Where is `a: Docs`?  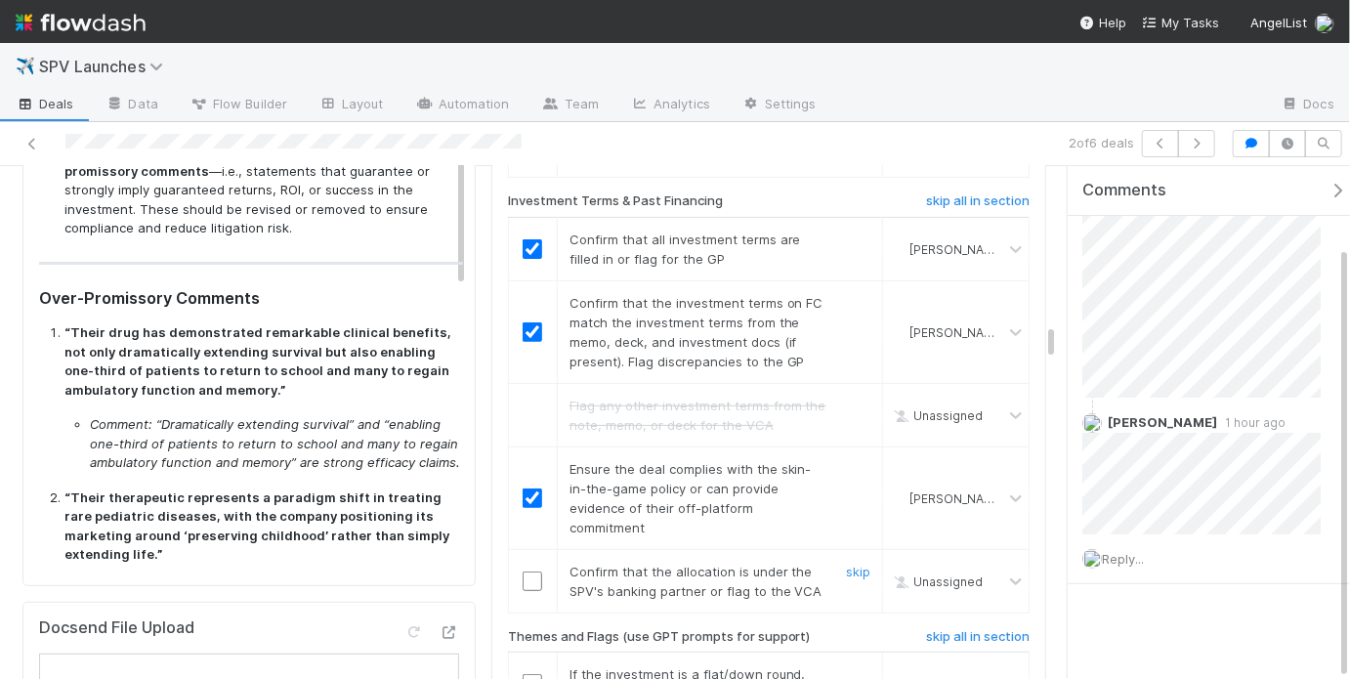 a: Docs is located at coordinates (1307, 105).